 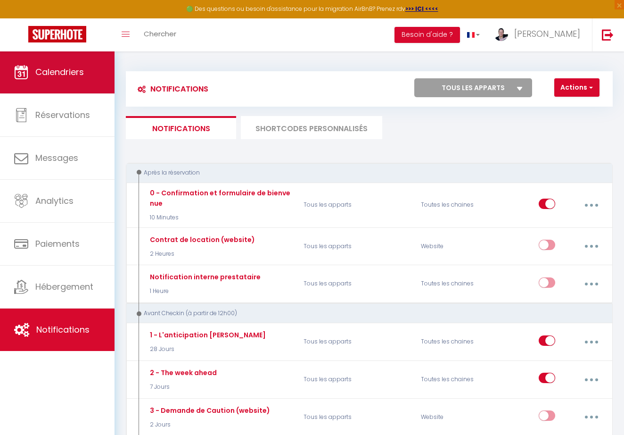 I want to click on strong: >>> ICI <<<<, so click(x=422, y=8).